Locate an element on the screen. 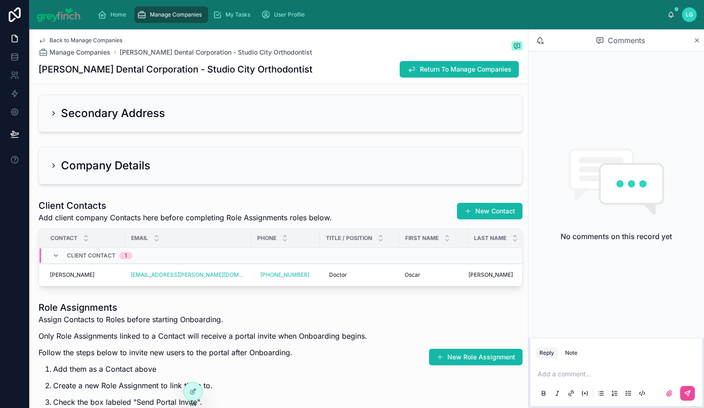 The image size is (704, 408). h1: Client Contacts is located at coordinates (185, 205).